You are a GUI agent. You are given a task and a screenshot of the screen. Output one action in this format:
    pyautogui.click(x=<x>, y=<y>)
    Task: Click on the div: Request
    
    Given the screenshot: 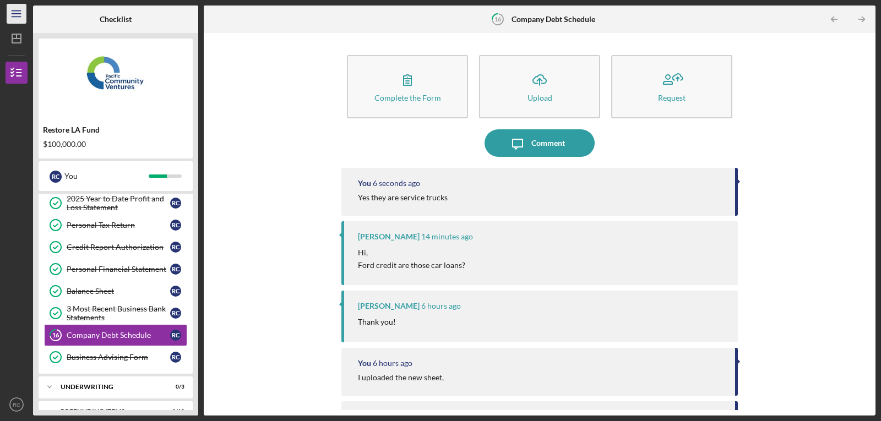 What is the action you would take?
    pyautogui.click(x=672, y=98)
    